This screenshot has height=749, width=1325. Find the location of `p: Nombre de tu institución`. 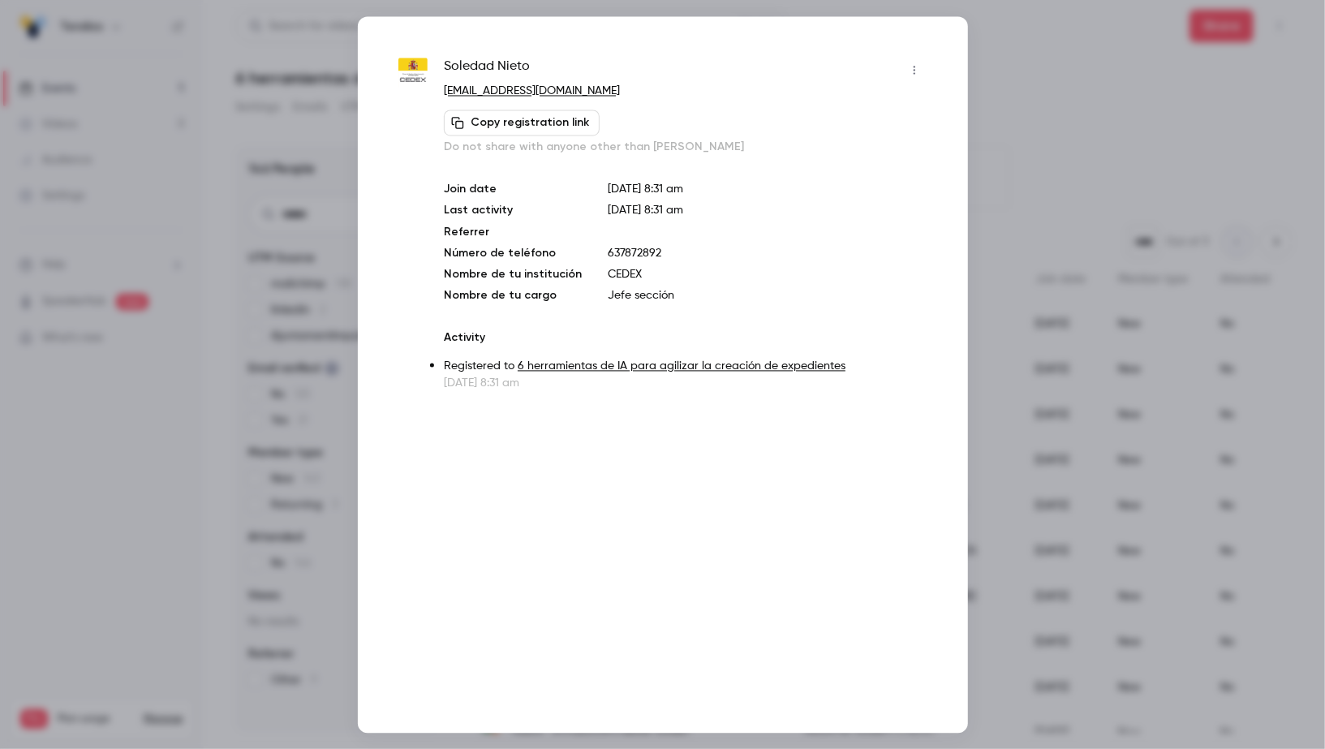

p: Nombre de tu institución is located at coordinates (513, 274).